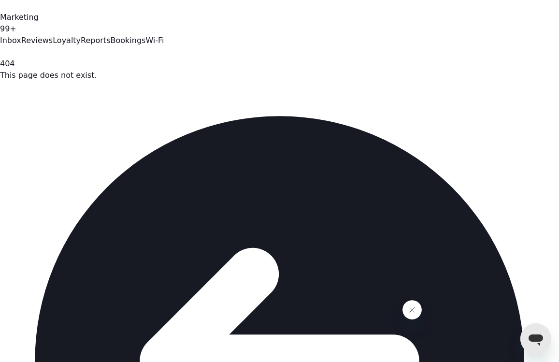 This screenshot has height=362, width=559. I want to click on a: Reviews, so click(37, 40).